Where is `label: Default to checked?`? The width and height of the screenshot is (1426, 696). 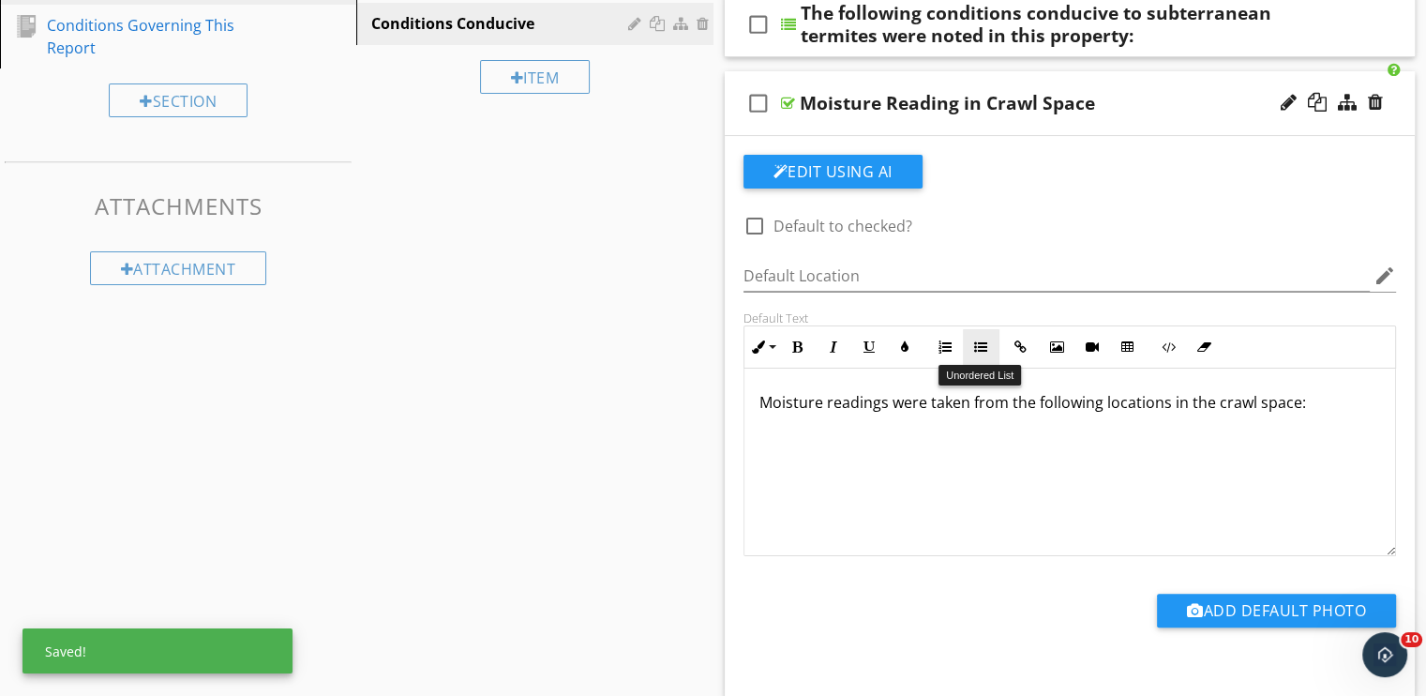 label: Default to checked? is located at coordinates (843, 226).